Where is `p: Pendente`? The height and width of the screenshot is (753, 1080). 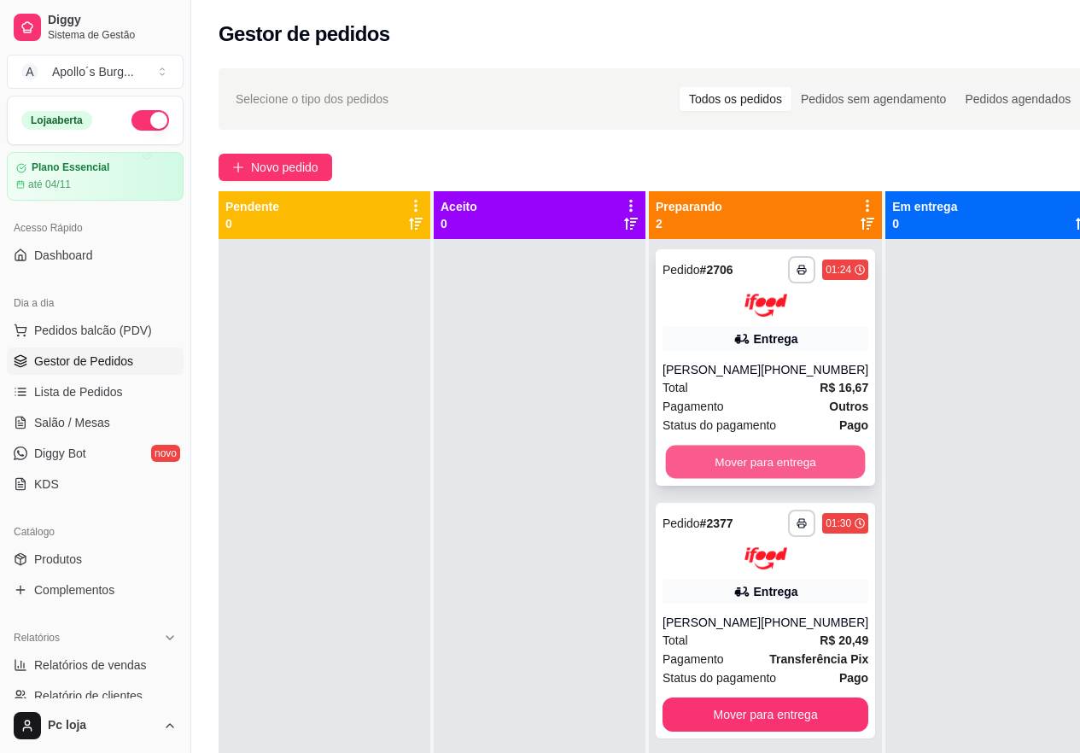
p: Pendente is located at coordinates (252, 207).